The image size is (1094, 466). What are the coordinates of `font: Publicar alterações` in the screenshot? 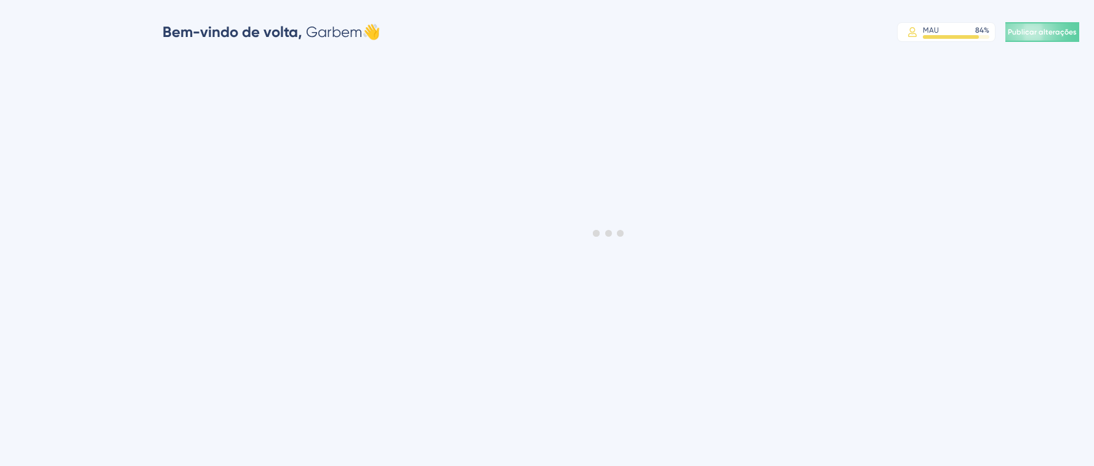 It's located at (1043, 32).